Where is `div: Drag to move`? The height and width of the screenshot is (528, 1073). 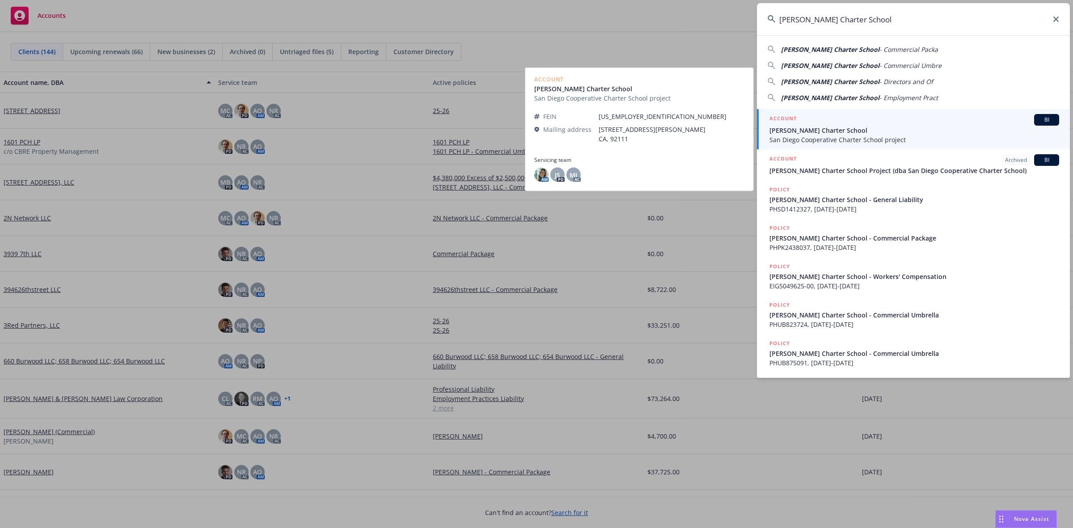
div: Drag to move is located at coordinates (1001, 519).